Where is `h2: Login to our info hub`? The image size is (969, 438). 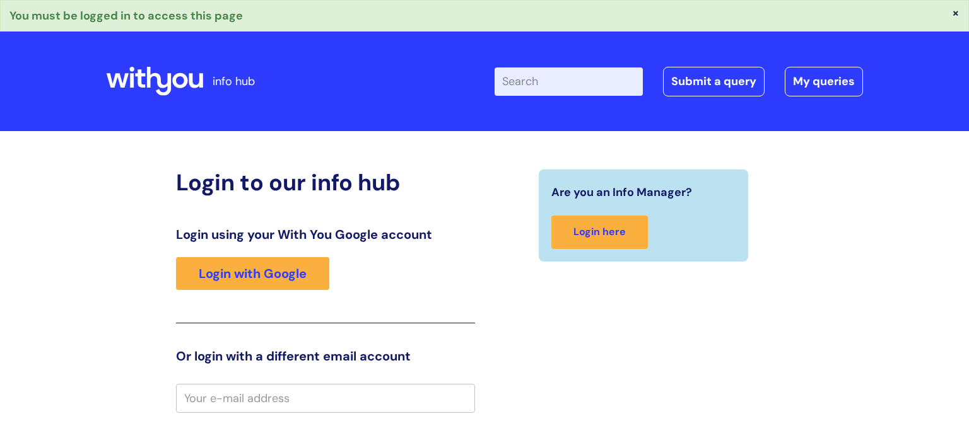
h2: Login to our info hub is located at coordinates (325, 182).